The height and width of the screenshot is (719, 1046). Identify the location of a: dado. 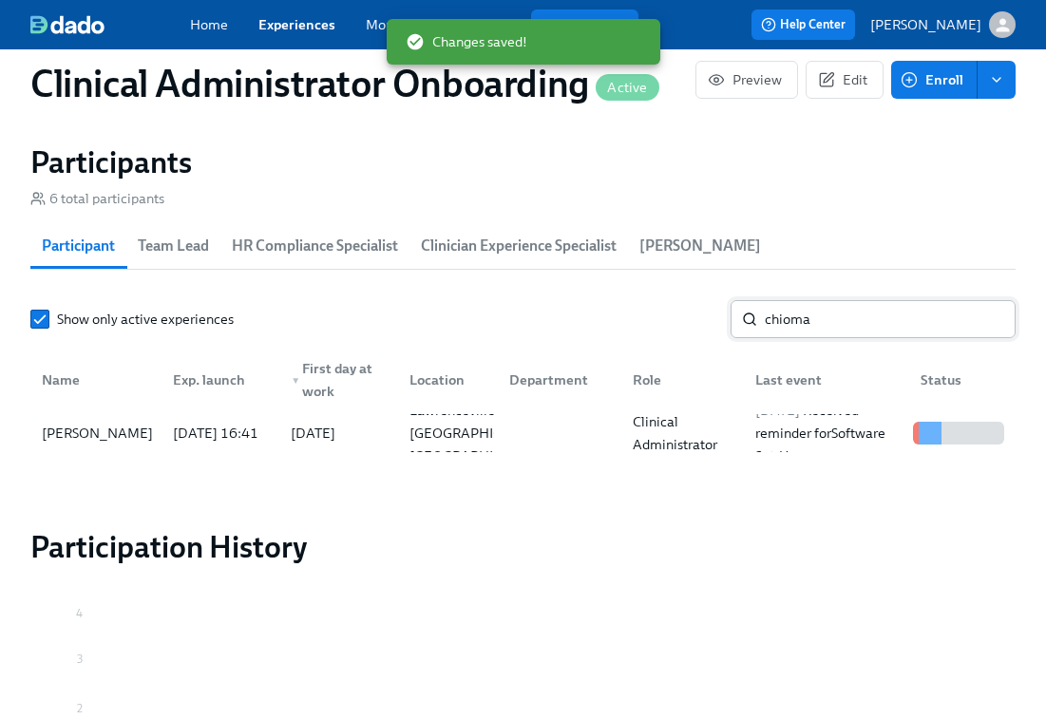
(110, 25).